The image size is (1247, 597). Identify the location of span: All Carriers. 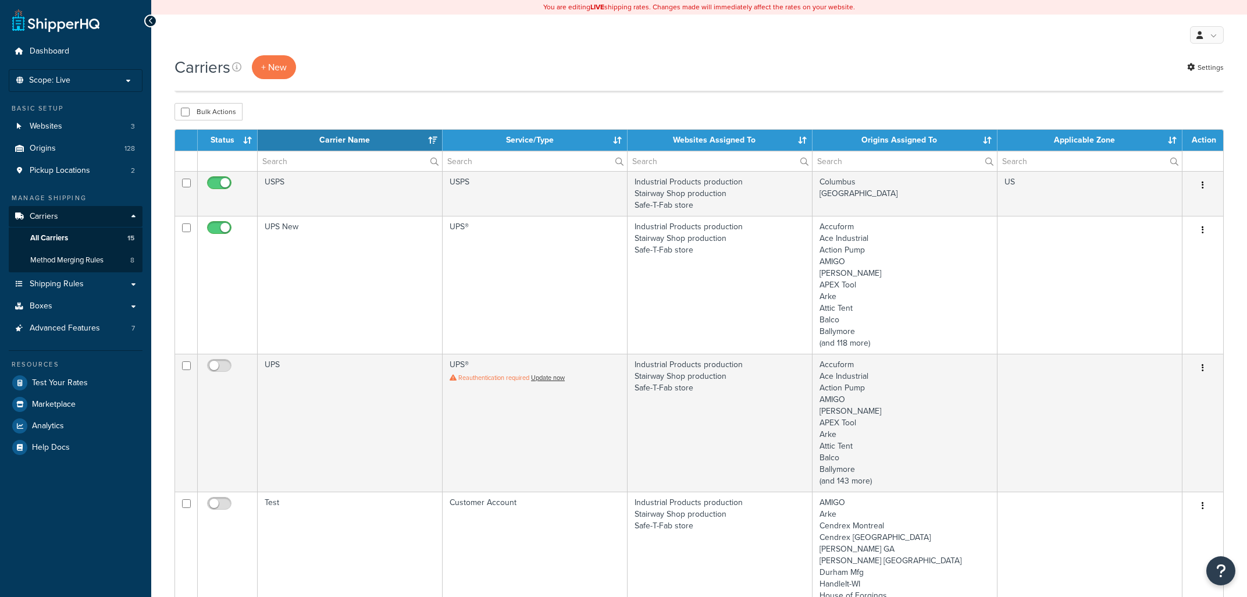
(49, 238).